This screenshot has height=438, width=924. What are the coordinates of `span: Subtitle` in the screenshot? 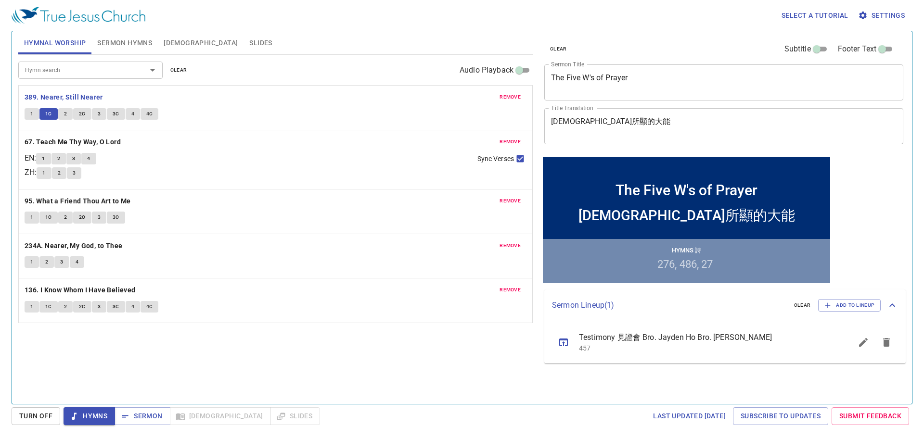 It's located at (797, 49).